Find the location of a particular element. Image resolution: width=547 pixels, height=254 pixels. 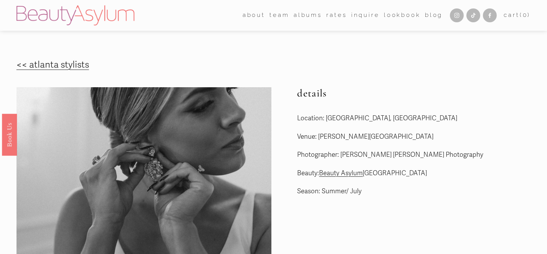

a: TikTok is located at coordinates (473, 15).